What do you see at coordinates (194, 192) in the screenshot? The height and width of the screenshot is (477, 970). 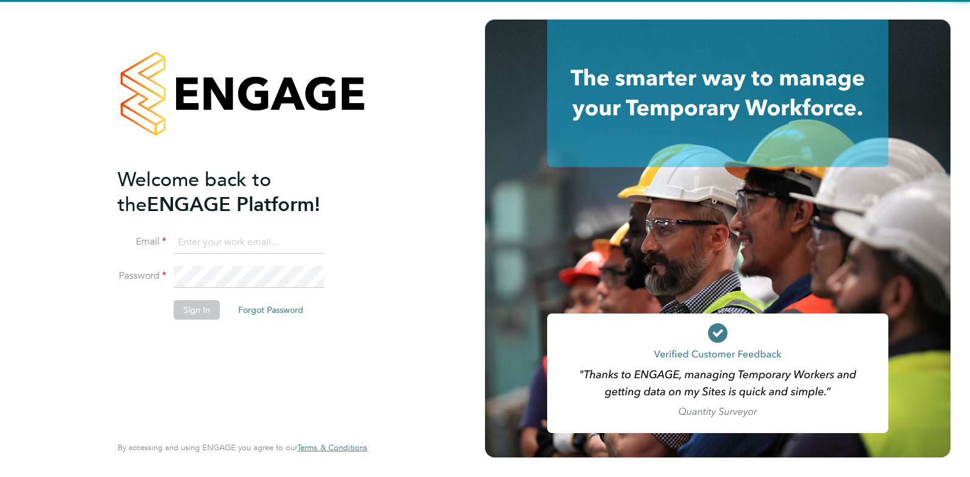 I see `span: Welcome back to the` at bounding box center [194, 192].